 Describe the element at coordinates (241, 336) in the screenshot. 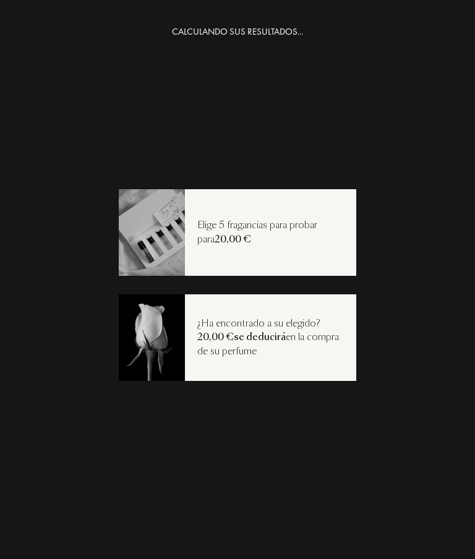

I see `span: 20,00 €se deducirá` at that location.